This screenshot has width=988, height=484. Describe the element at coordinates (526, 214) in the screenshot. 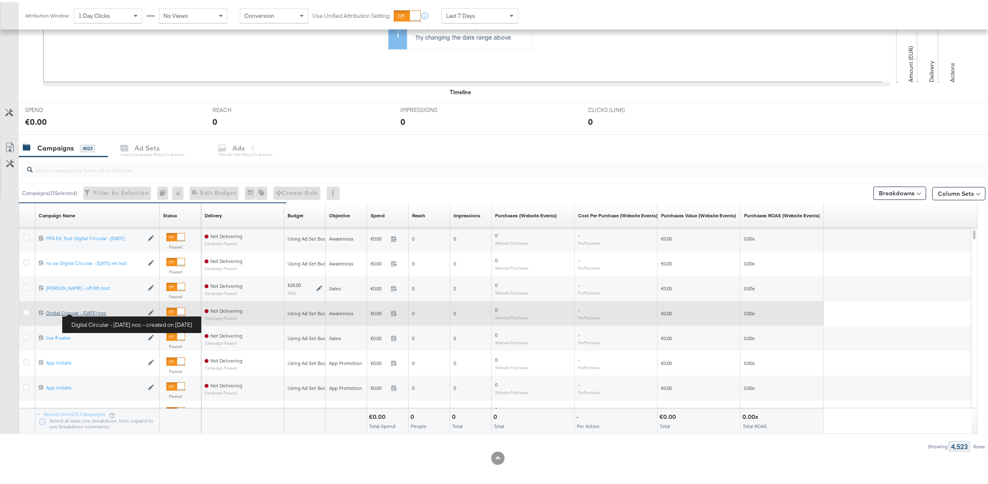

I see `div: Purchases (Website Events)` at that location.